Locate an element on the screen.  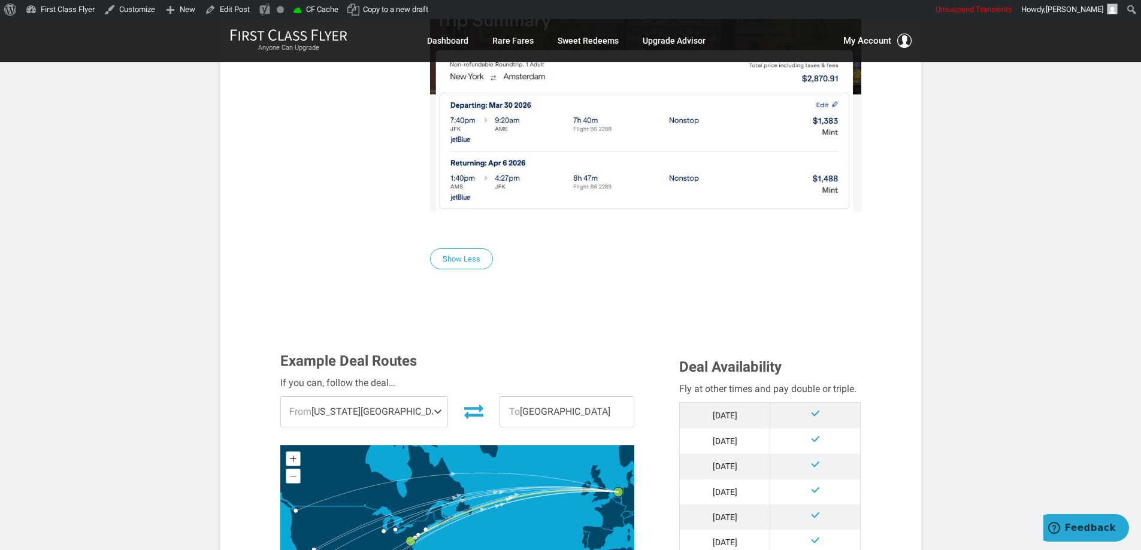
g: Seattle is located at coordinates (298, 511).